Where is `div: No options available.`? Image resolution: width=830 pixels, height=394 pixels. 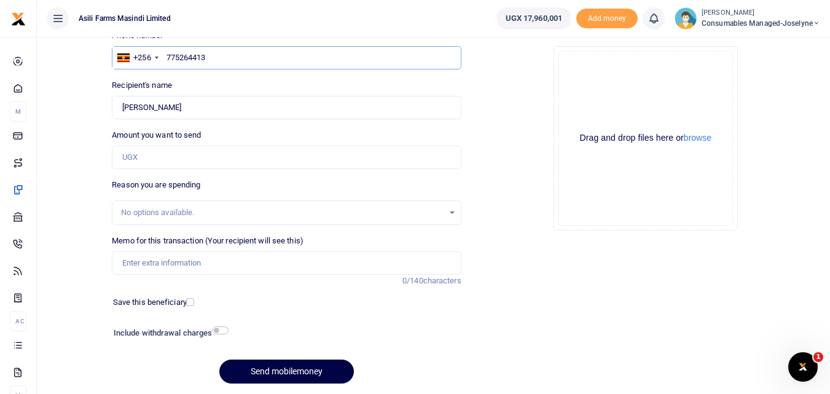
div: No options available. is located at coordinates (282, 213).